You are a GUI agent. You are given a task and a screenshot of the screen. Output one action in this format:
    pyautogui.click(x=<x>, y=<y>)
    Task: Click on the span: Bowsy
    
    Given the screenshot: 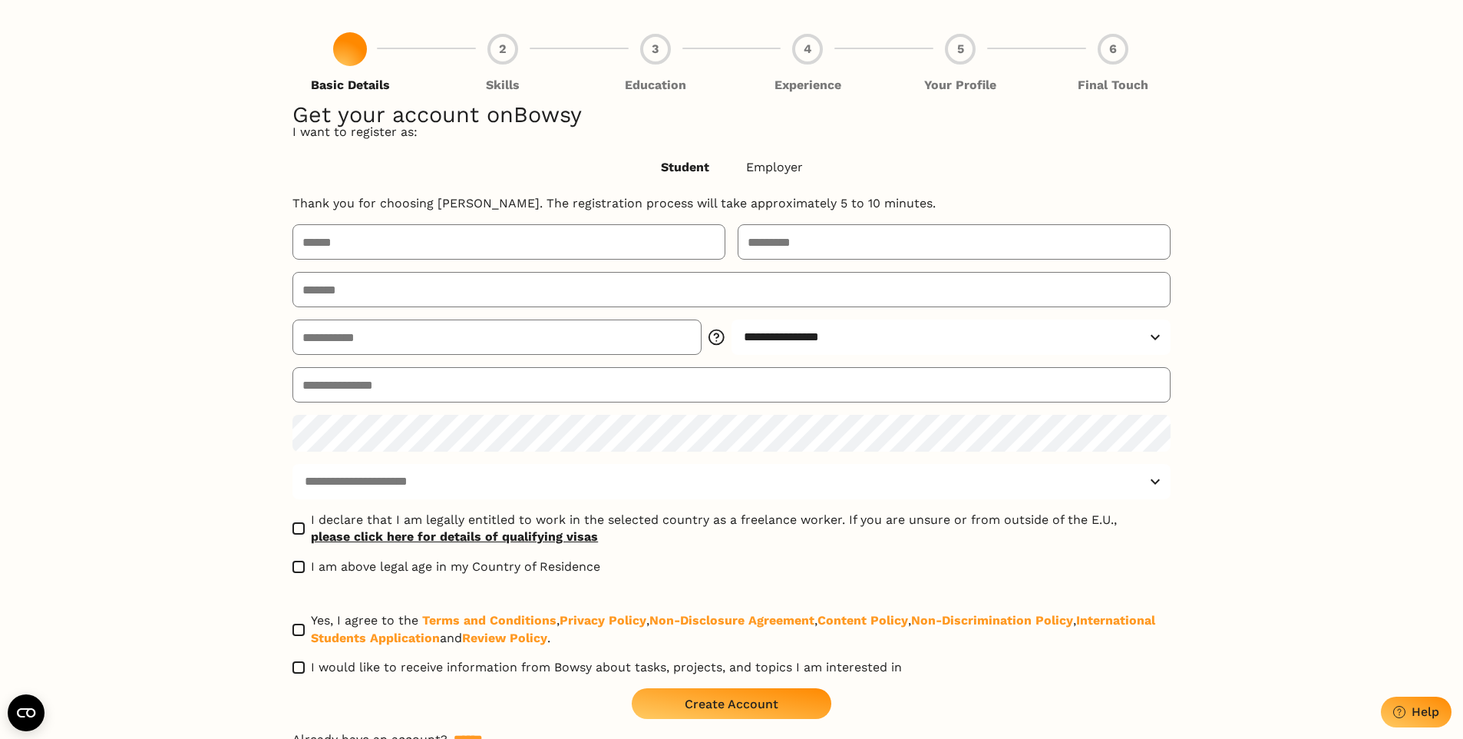 What is the action you would take?
    pyautogui.click(x=547, y=114)
    